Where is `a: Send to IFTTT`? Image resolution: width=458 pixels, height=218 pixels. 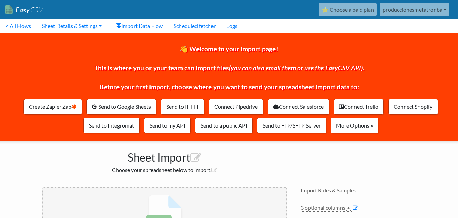 a: Send to IFTTT is located at coordinates (182, 107).